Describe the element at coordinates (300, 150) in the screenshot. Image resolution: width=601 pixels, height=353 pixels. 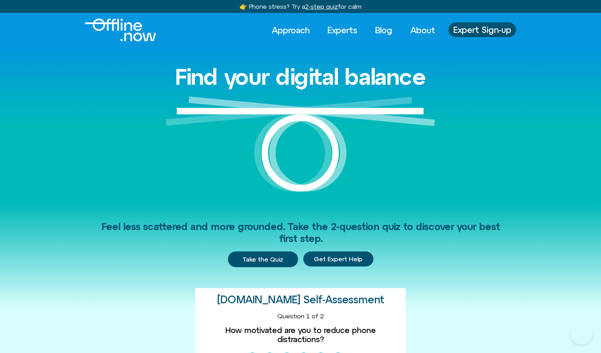
I see `img: Graphic of a white circle with a white line balancing on top to represent balance.` at that location.